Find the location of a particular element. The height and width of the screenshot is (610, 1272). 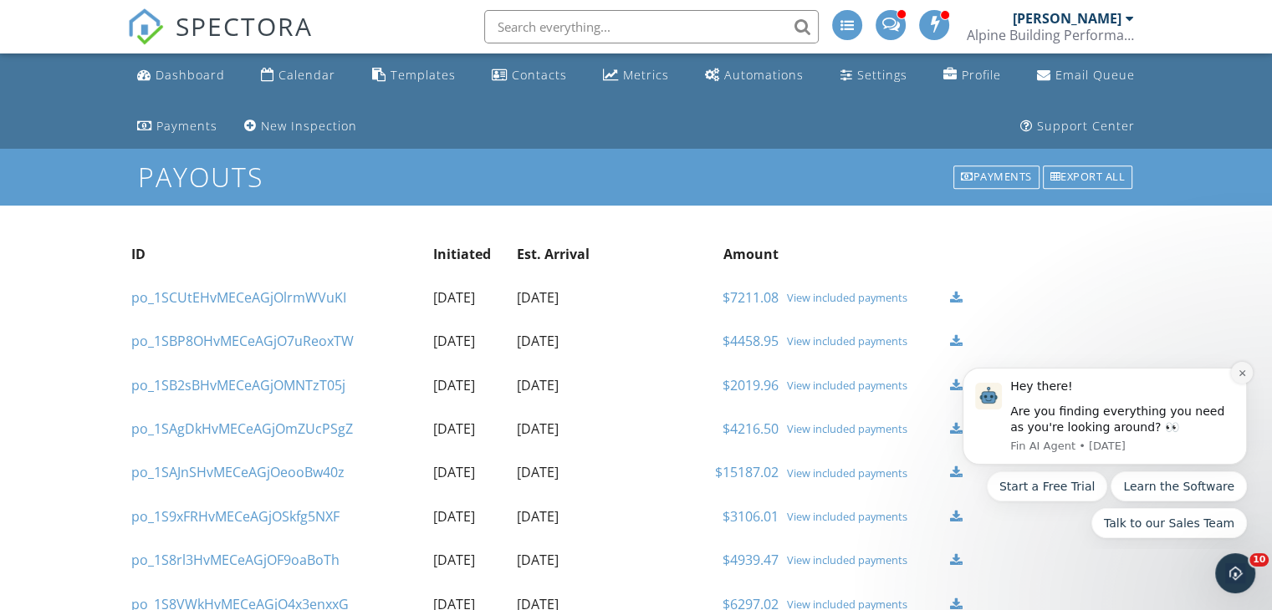

a: Export all is located at coordinates (1088, 177).